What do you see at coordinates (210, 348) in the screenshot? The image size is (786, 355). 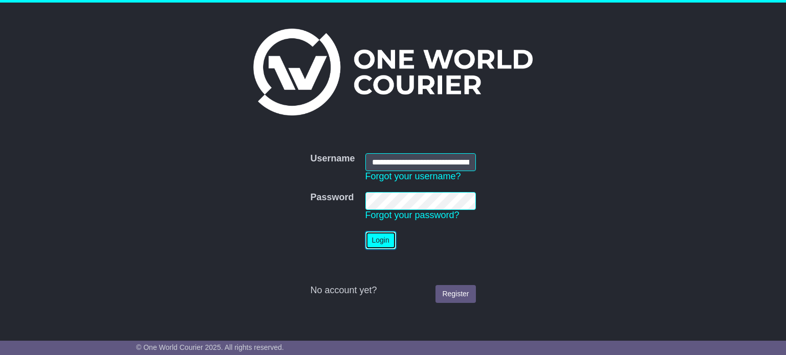 I see `span: © One World Courier 2025. All rights reserved.` at bounding box center [210, 348].